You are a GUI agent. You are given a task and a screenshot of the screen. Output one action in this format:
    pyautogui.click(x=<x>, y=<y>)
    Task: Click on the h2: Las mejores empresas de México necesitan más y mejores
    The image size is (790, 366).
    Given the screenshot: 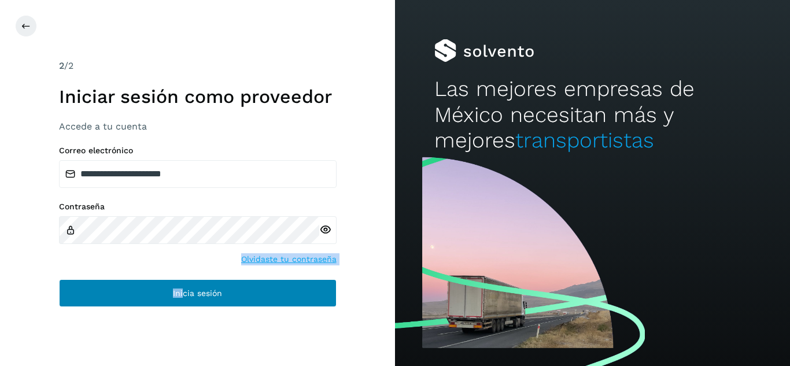 What is the action you would take?
    pyautogui.click(x=592, y=114)
    